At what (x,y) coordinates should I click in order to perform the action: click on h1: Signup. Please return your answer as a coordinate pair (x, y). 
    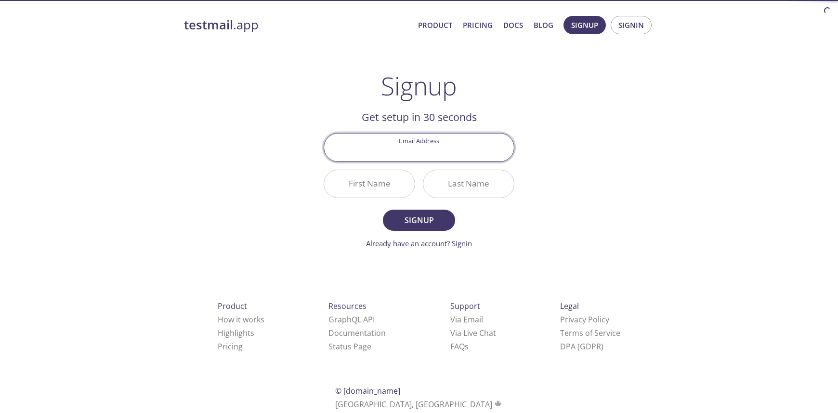
    Looking at the image, I should click on (419, 86).